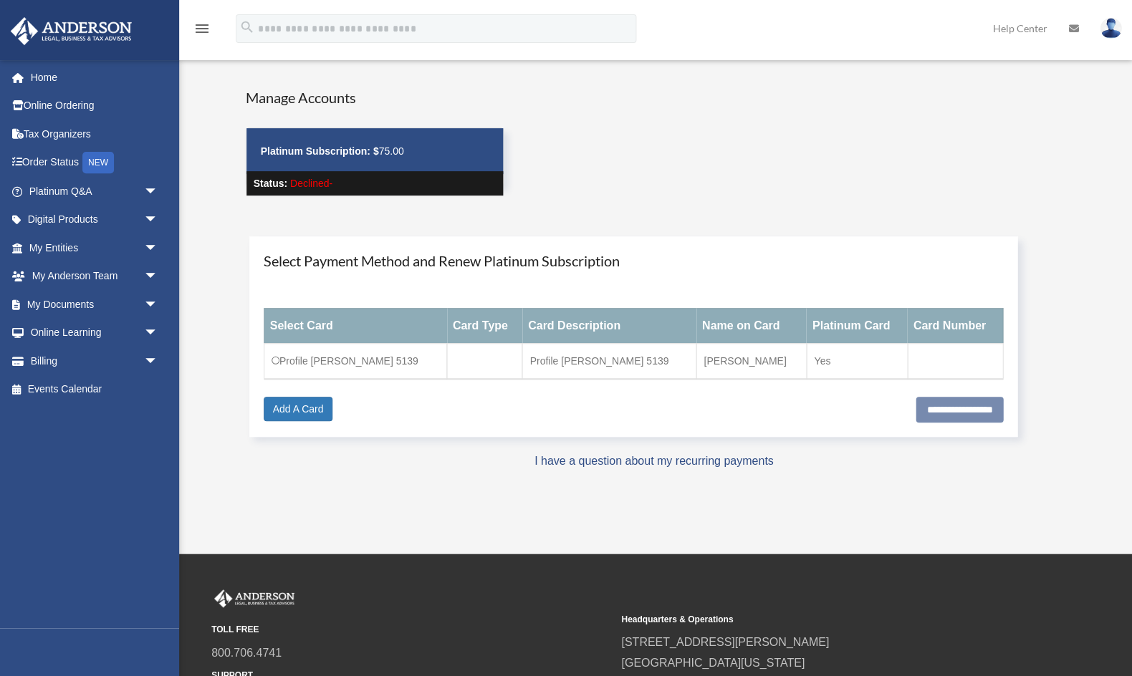 The image size is (1132, 676). What do you see at coordinates (654, 461) in the screenshot?
I see `a: I have a question about my recurring payments` at bounding box center [654, 461].